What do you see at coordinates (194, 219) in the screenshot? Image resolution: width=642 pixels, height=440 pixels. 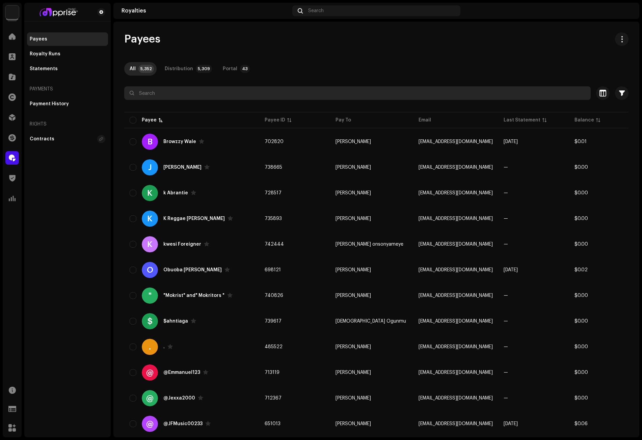 I see `div: K Reggae murphy` at bounding box center [194, 219].